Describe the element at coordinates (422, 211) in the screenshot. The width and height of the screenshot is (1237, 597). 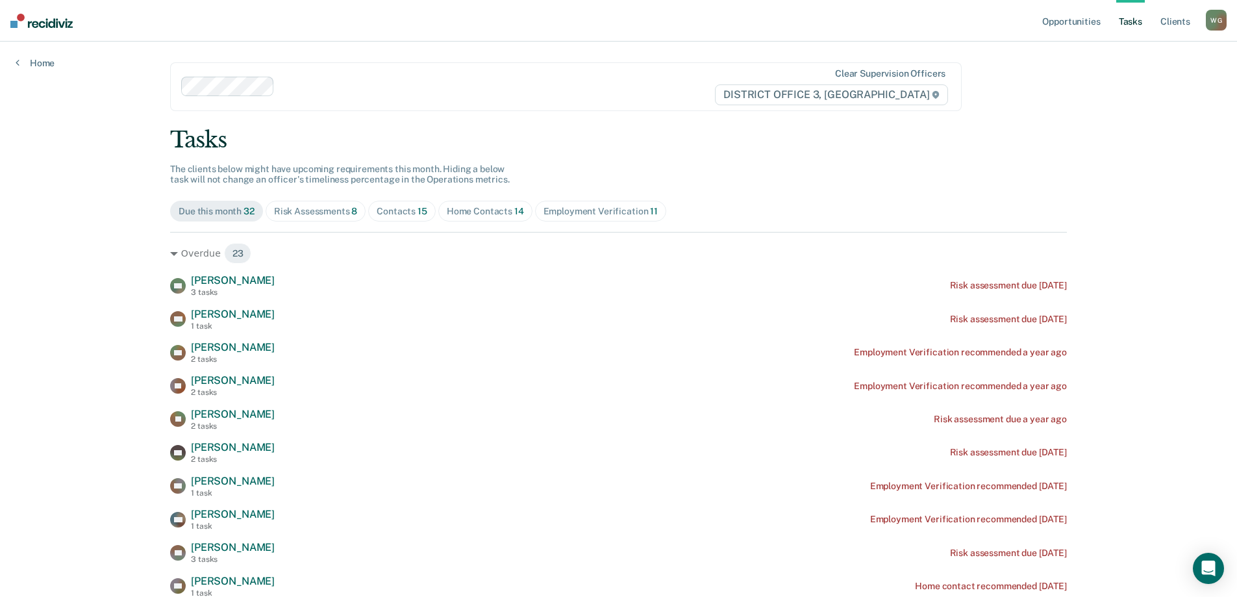
I see `span: 15` at that location.